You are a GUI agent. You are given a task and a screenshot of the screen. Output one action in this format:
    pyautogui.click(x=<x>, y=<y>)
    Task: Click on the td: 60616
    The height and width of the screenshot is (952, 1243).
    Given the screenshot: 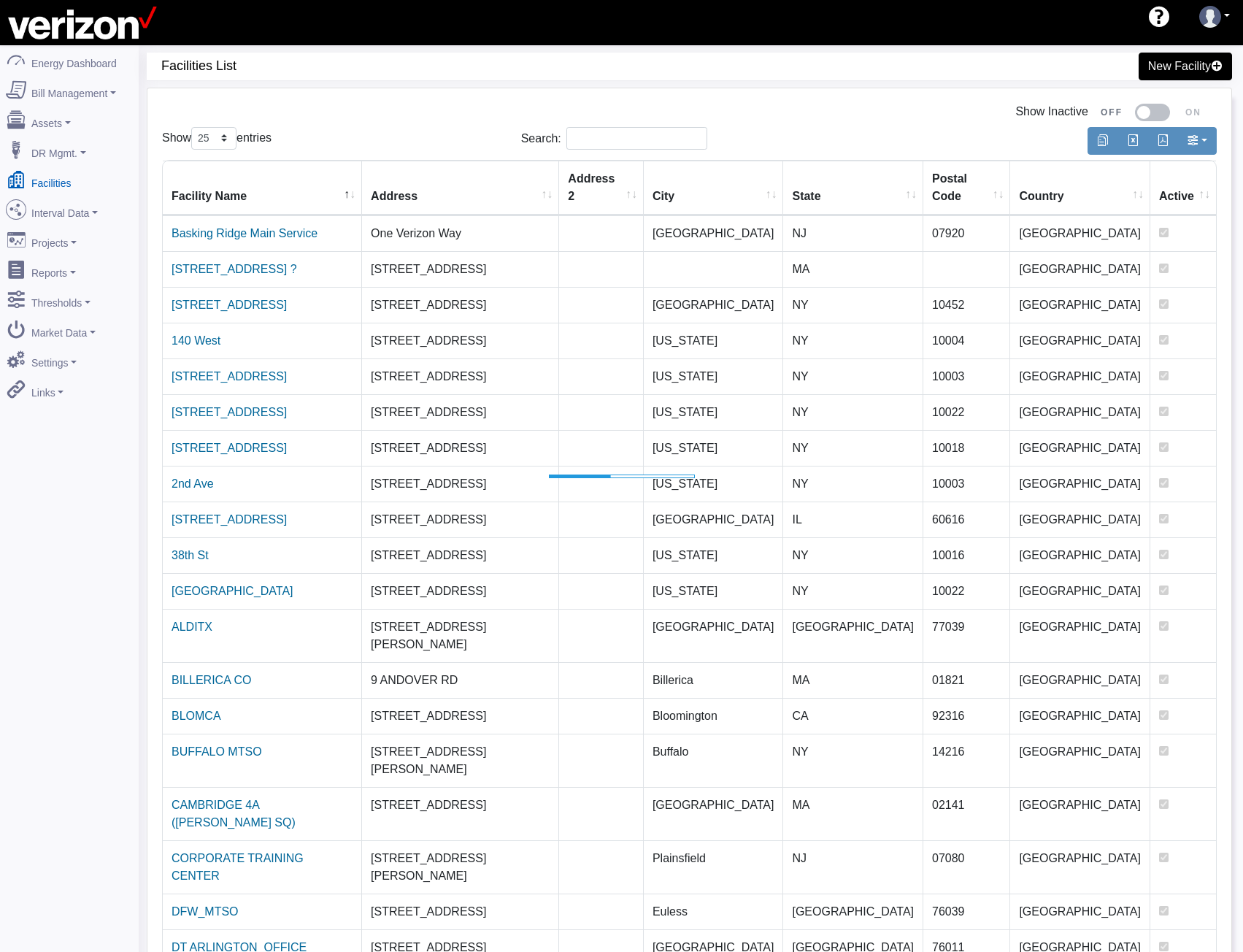 What is the action you would take?
    pyautogui.click(x=966, y=519)
    